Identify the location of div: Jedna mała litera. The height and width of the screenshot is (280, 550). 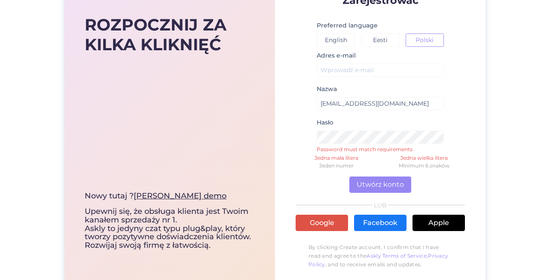
(336, 158).